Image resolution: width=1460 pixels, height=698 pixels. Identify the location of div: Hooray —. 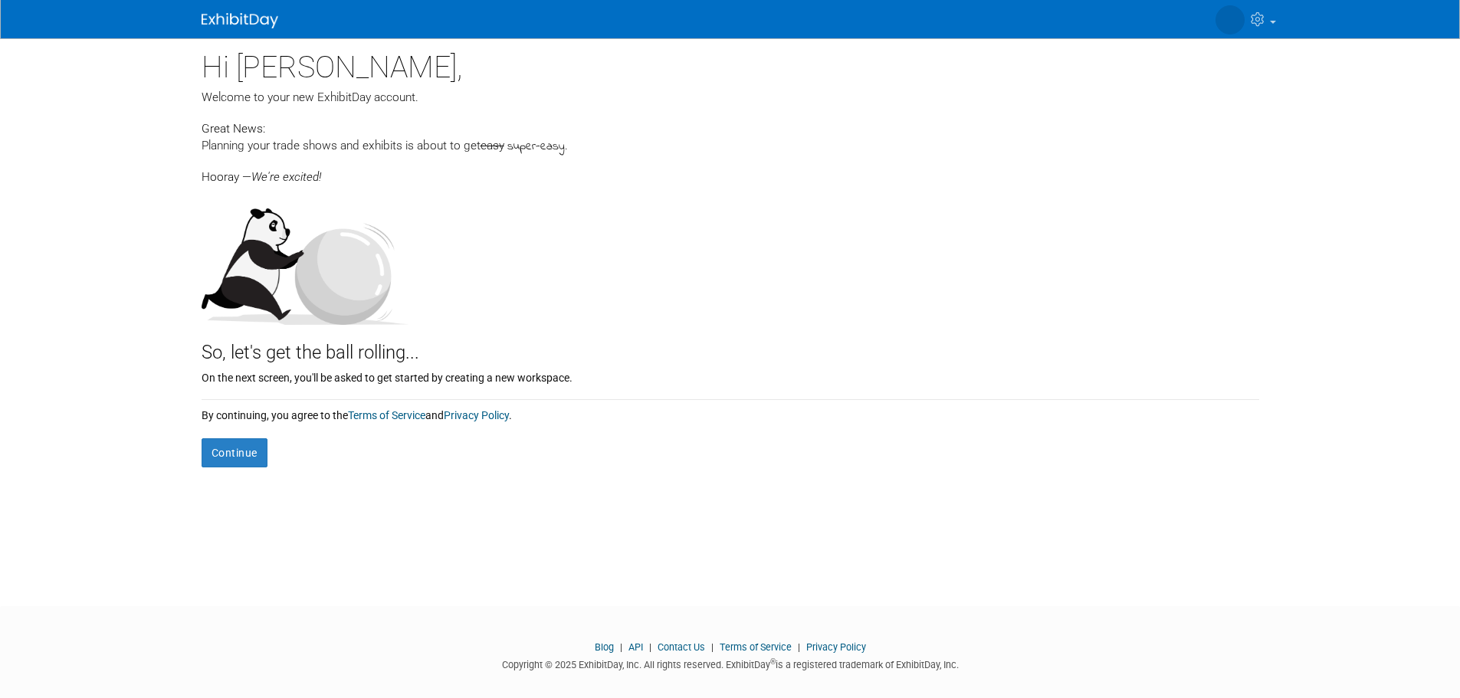
(731, 170).